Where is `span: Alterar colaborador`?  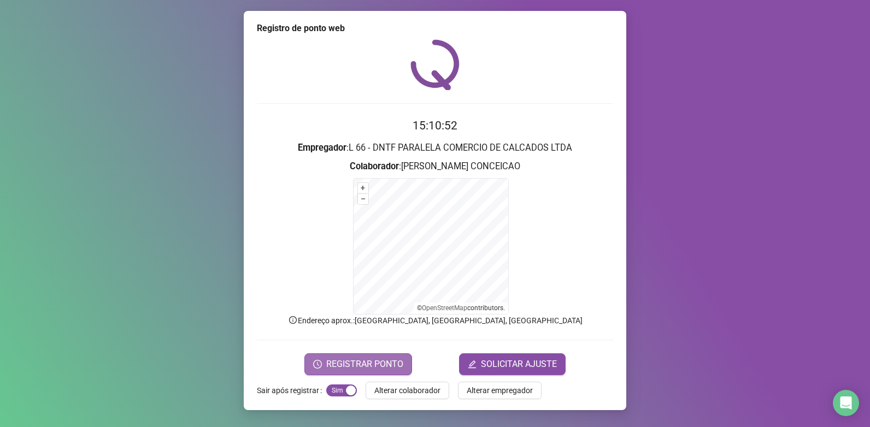 span: Alterar colaborador is located at coordinates (407, 391).